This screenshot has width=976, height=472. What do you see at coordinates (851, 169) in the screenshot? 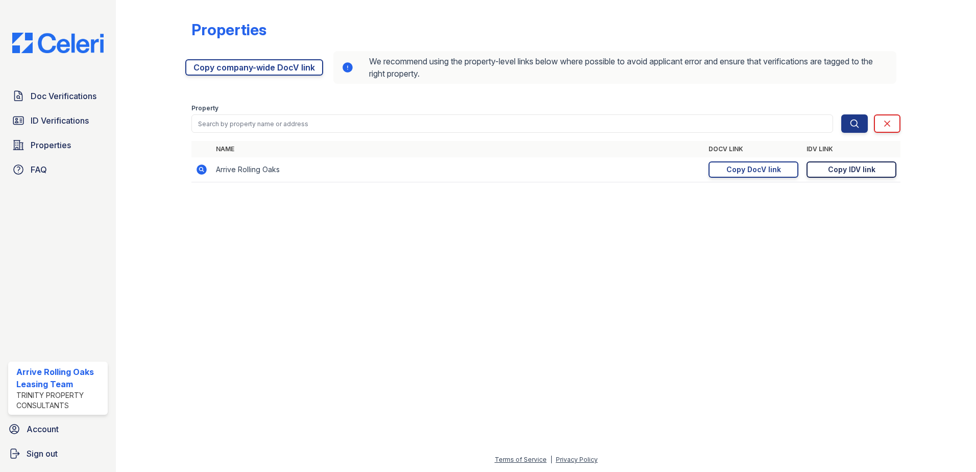
I see `a: Copy IDV link` at bounding box center [851, 169].